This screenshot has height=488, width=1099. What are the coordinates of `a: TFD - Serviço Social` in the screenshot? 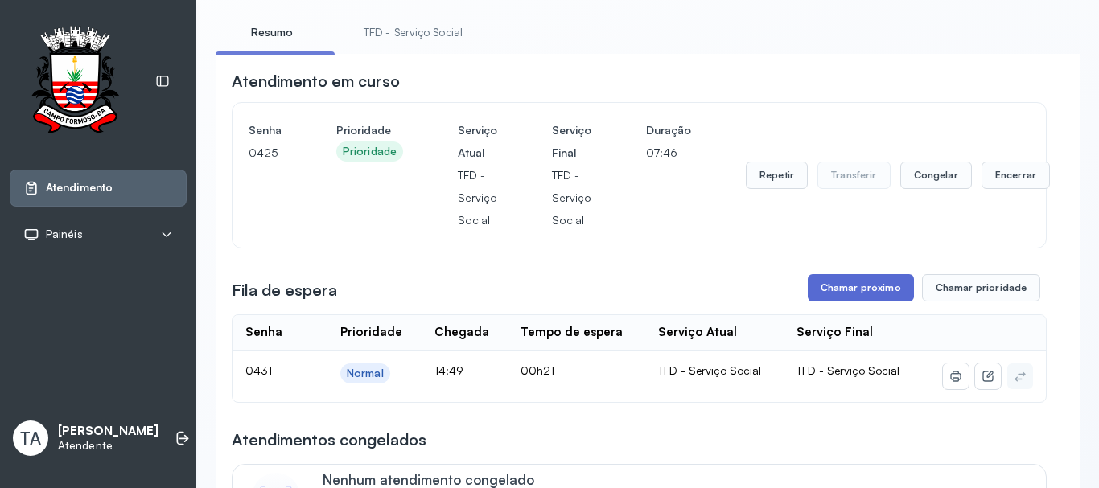 It's located at (413, 32).